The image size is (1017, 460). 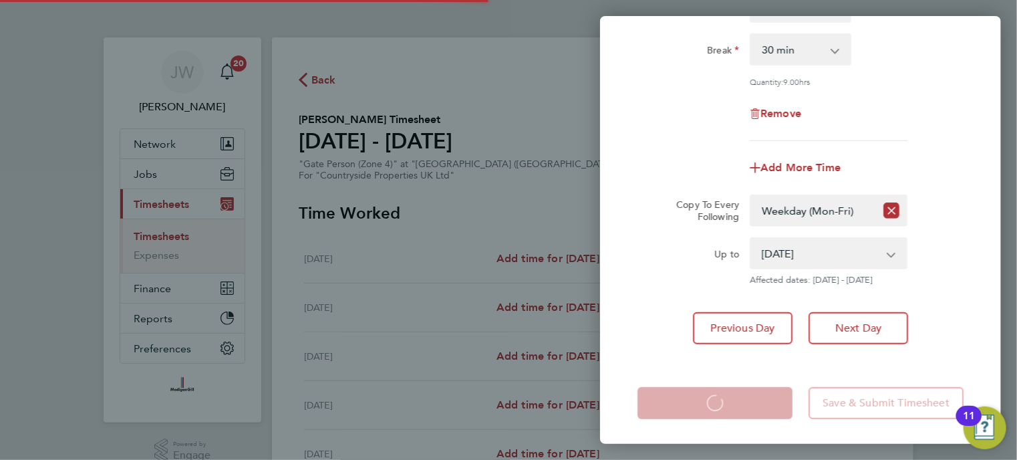 I want to click on label: Break, so click(x=723, y=52).